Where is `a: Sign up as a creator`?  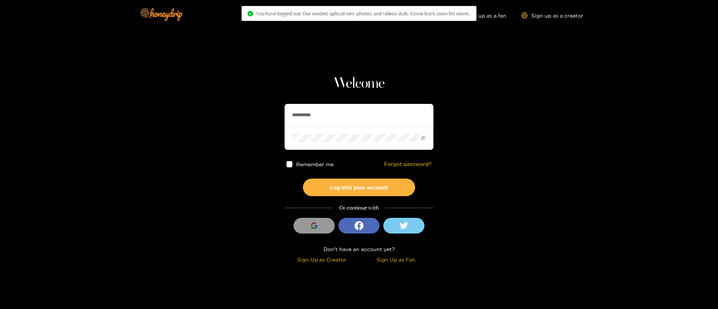 a: Sign up as a creator is located at coordinates (552, 15).